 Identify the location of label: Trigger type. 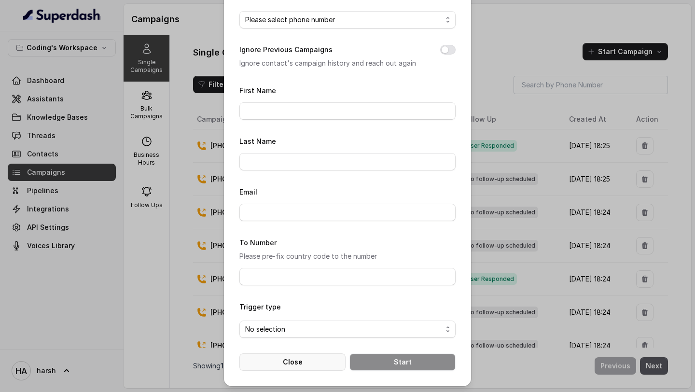
(260, 307).